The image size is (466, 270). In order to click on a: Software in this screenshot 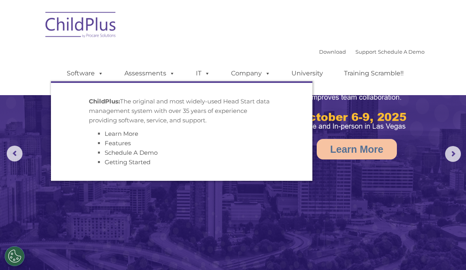, I will do `click(85, 73)`.